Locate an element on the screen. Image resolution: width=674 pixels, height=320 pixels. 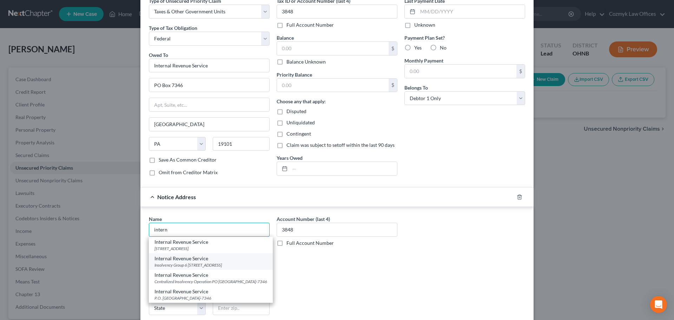
span: Disputed is located at coordinates (296, 111).